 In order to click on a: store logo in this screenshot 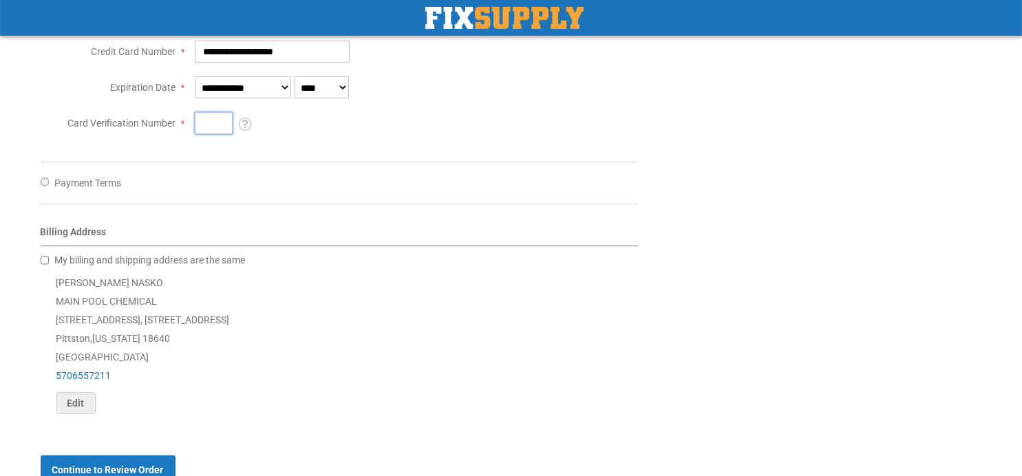, I will do `click(504, 18)`.